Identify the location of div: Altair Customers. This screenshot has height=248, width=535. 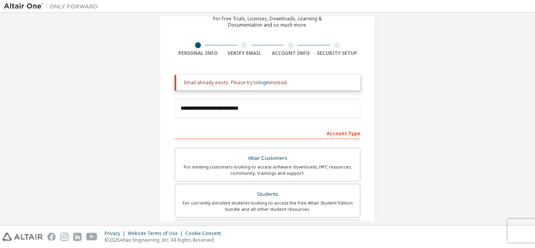
(267, 158).